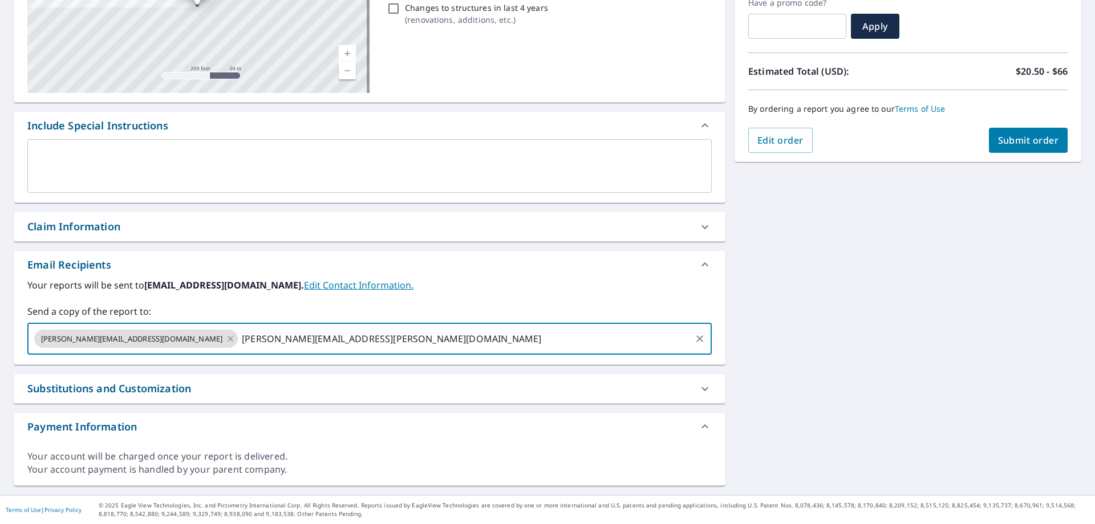  Describe the element at coordinates (1028, 140) in the screenshot. I see `button: Submit order` at that location.